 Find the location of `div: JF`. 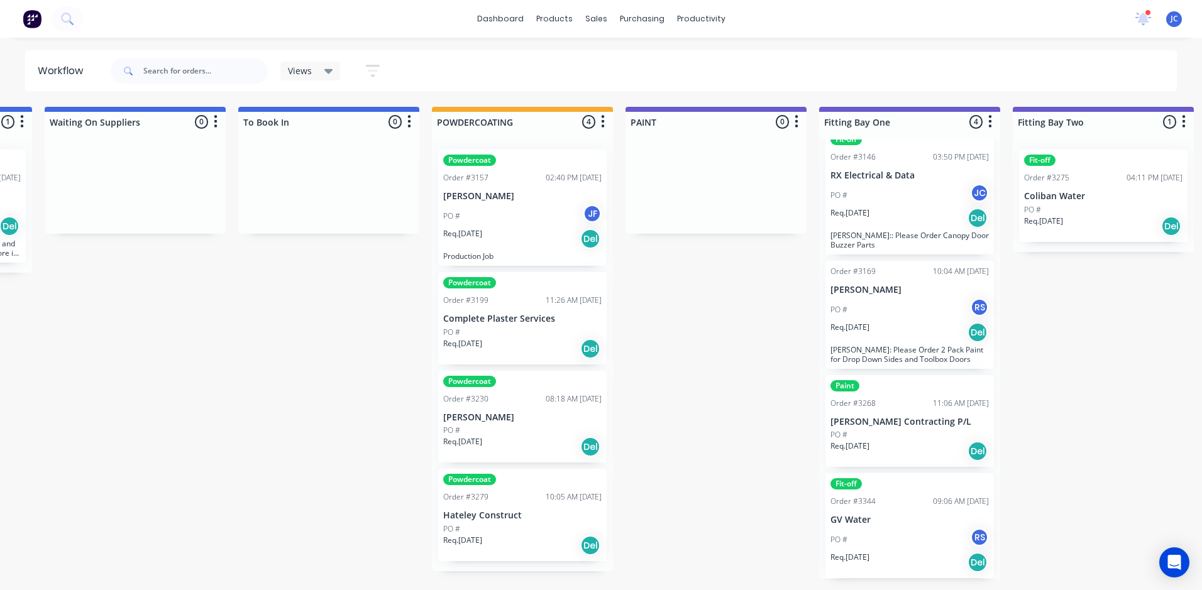

div: JF is located at coordinates (592, 214).